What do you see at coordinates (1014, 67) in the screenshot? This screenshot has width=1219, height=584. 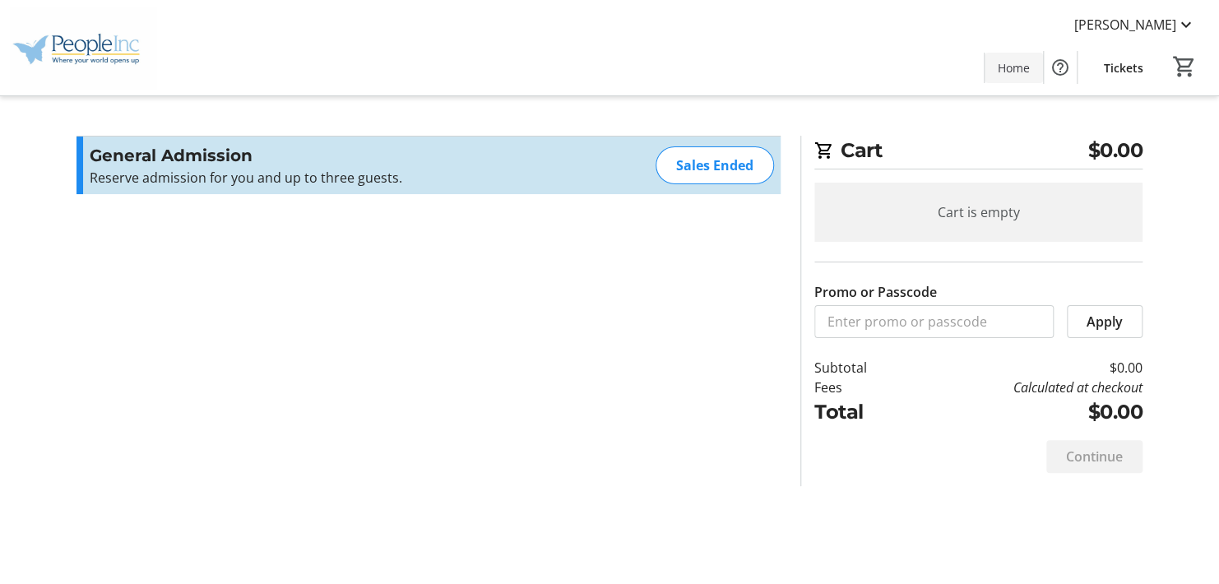 I see `span: Home` at bounding box center [1014, 67].